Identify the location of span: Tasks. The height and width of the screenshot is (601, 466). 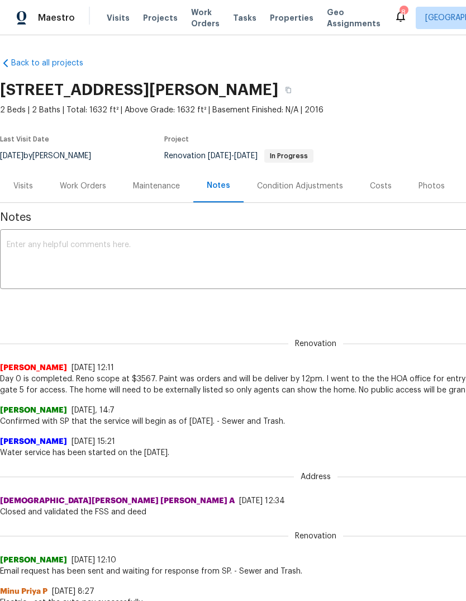
(245, 18).